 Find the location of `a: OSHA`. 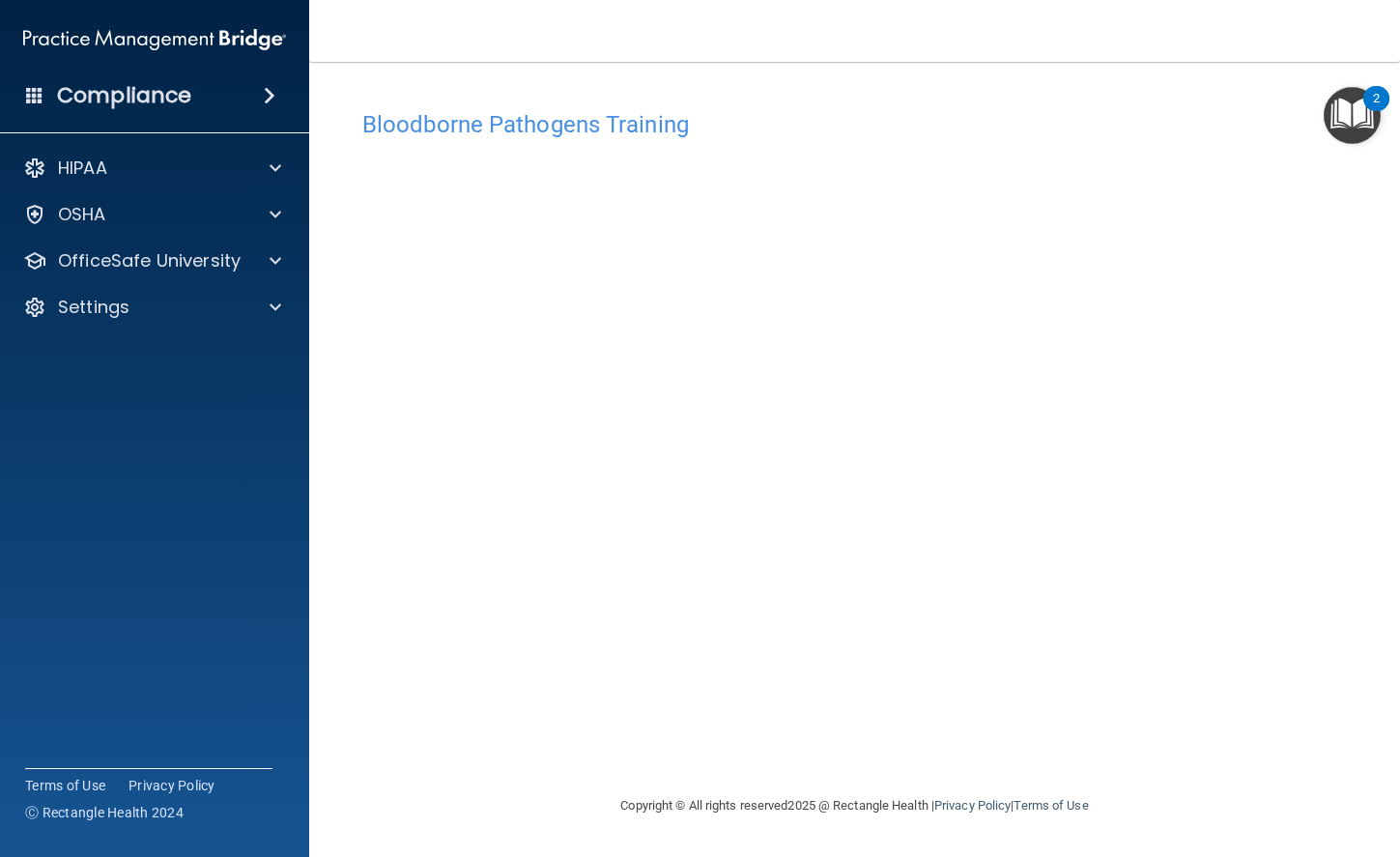

a: OSHA is located at coordinates (152, 214).